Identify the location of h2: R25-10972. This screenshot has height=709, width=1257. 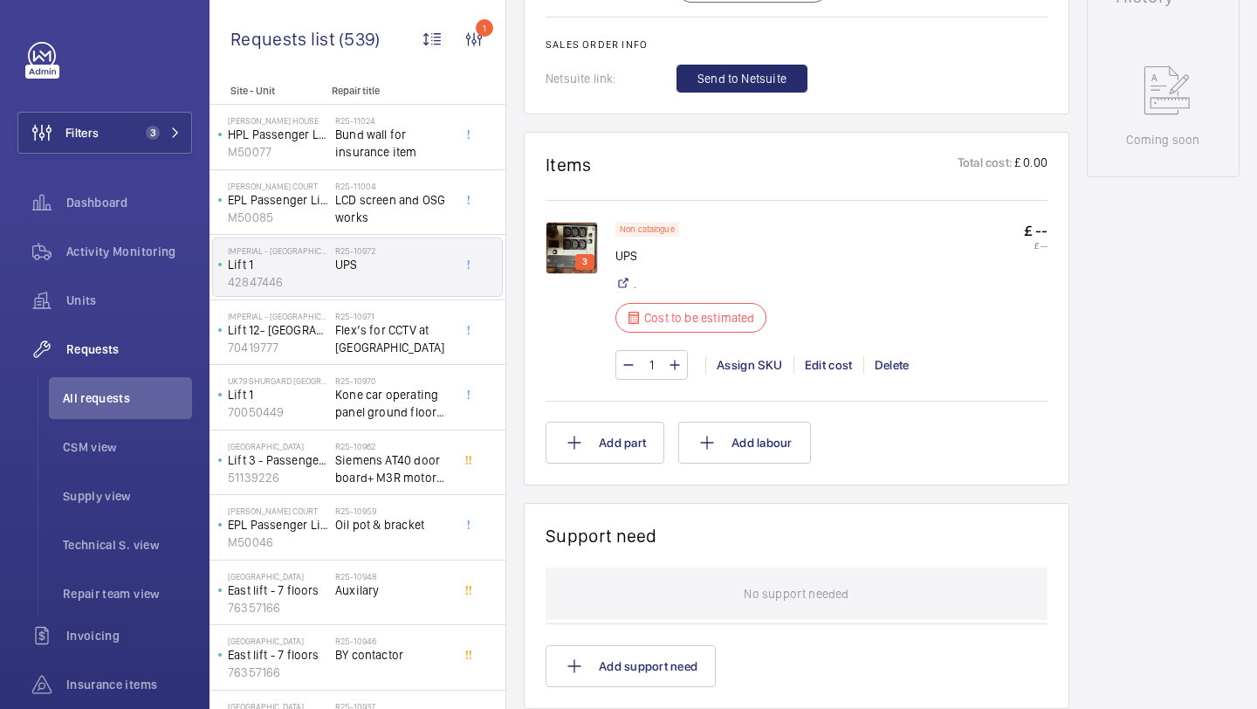
(393, 250).